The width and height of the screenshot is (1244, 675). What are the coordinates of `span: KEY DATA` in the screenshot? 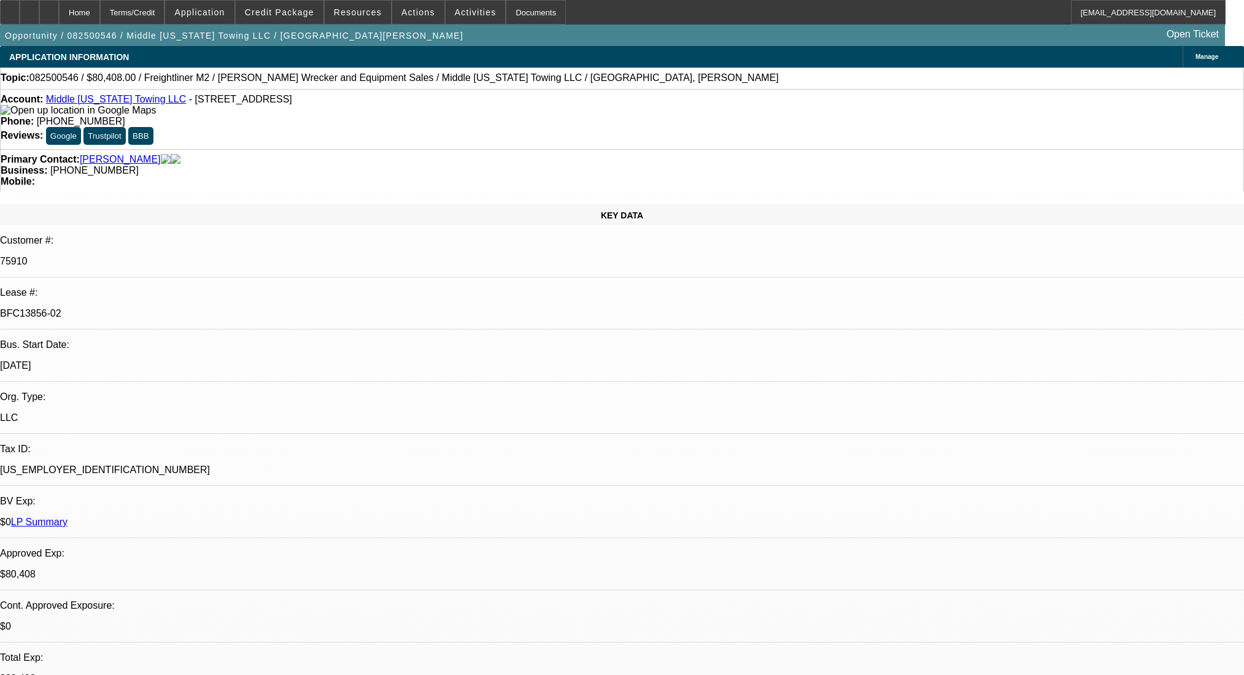 It's located at (621, 215).